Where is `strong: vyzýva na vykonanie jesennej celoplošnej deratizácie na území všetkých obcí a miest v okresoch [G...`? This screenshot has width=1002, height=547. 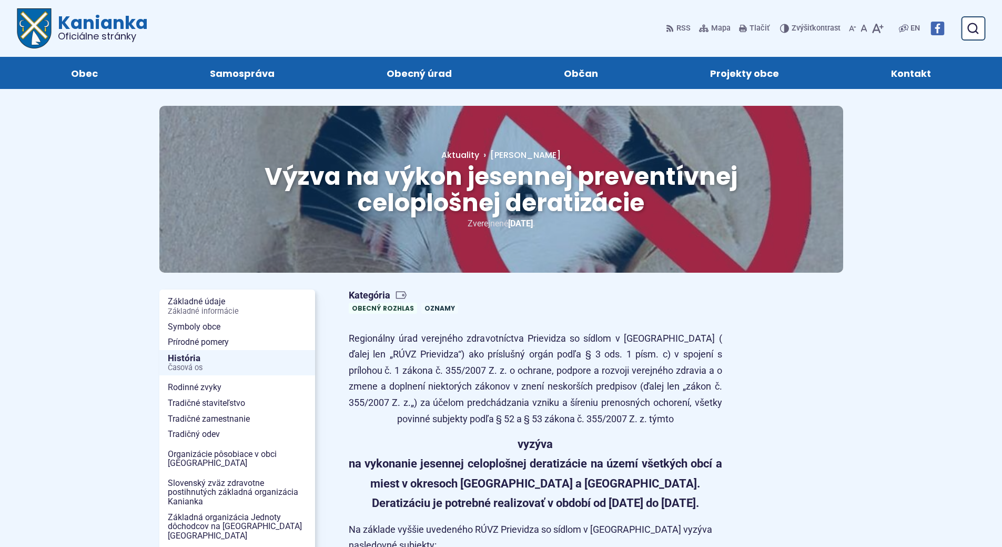 strong: vyzýva na vykonanie jesennej celoplošnej deratizácie na území všetkých obcí a miest v okresoch [G... is located at coordinates (535, 473).